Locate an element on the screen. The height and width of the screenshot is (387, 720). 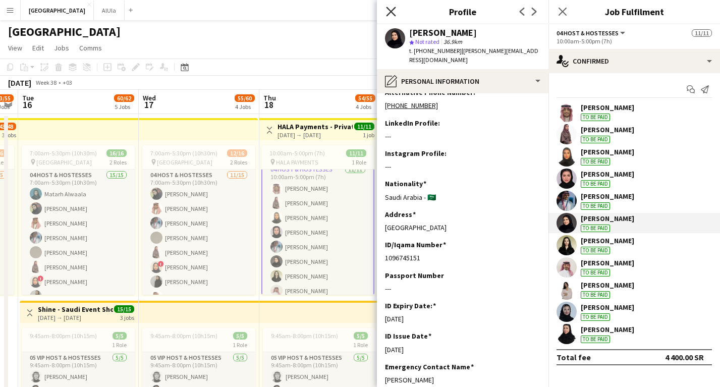
a: Edit is located at coordinates (38, 48).